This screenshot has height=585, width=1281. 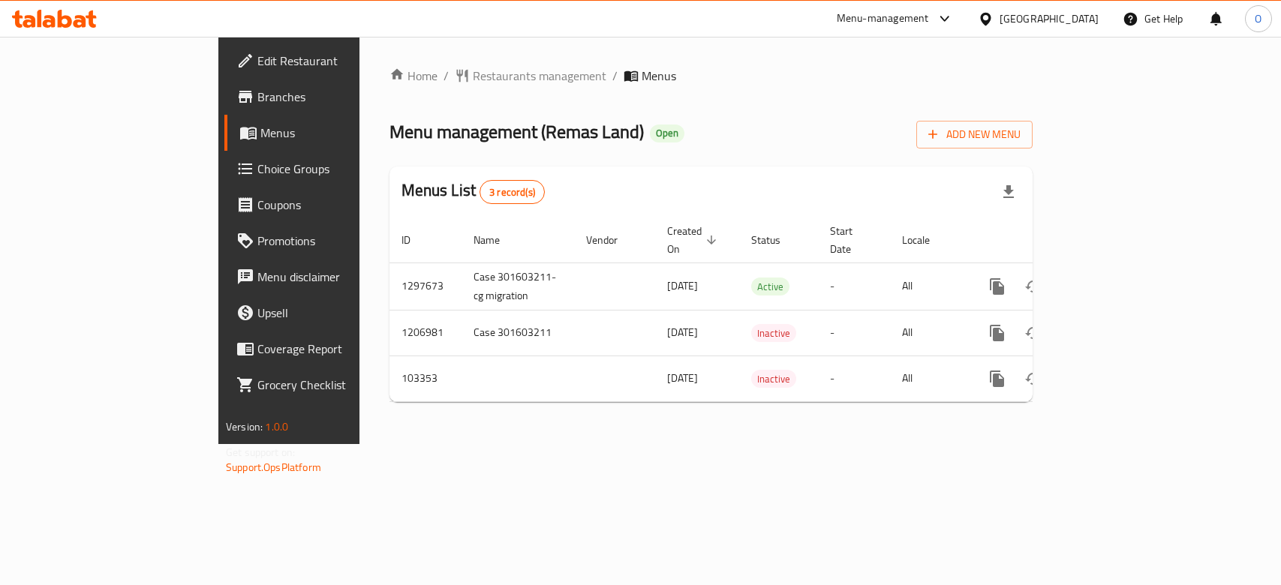 I want to click on span: 1.0.0, so click(x=276, y=427).